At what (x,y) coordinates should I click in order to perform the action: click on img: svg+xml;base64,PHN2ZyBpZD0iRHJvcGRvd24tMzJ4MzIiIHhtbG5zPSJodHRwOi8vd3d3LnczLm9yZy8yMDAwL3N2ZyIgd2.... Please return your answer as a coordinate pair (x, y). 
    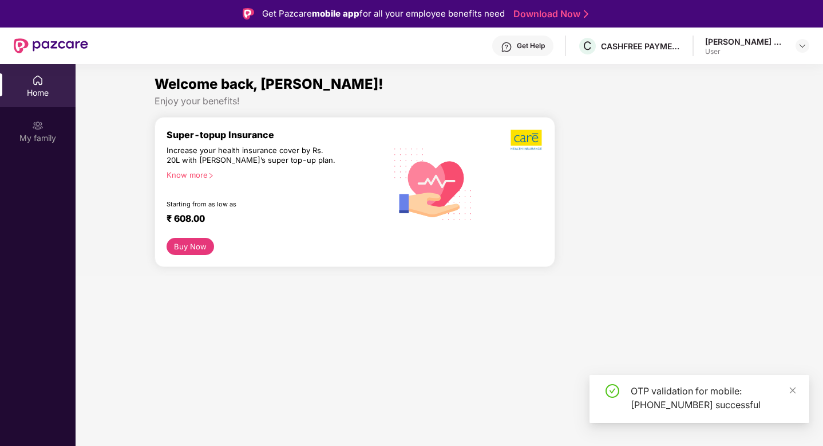
    Looking at the image, I should click on (803, 46).